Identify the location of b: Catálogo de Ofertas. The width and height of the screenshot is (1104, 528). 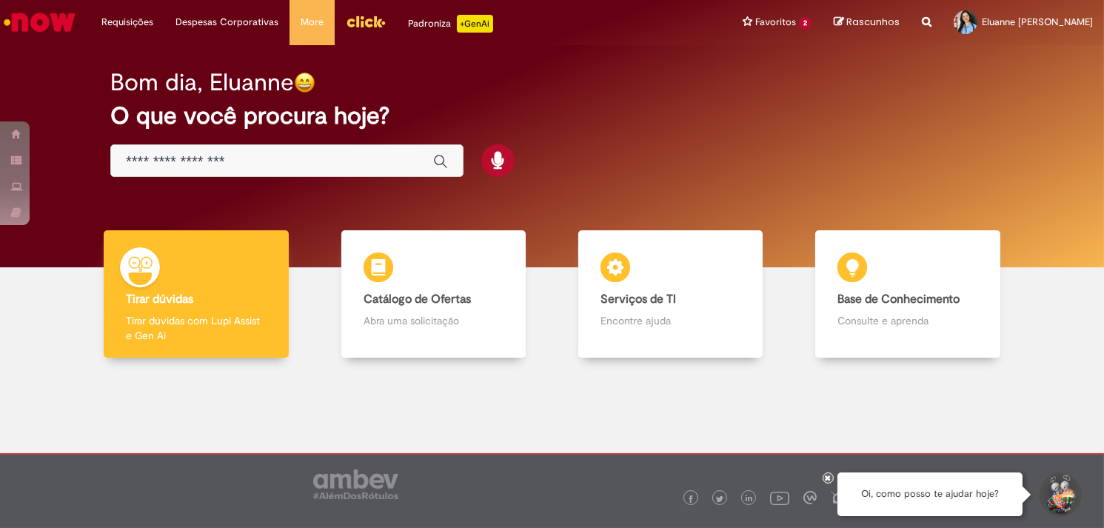
(417, 299).